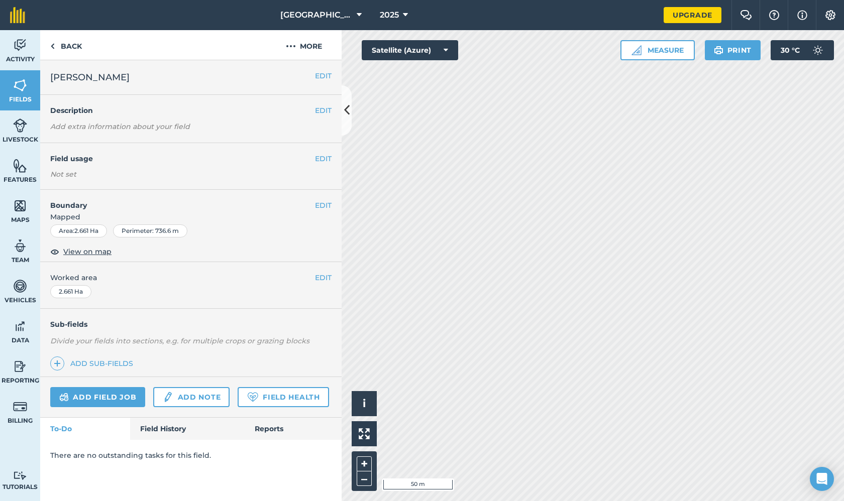 Image resolution: width=844 pixels, height=501 pixels. Describe the element at coordinates (774, 15) in the screenshot. I see `img: A question mark icon` at that location.